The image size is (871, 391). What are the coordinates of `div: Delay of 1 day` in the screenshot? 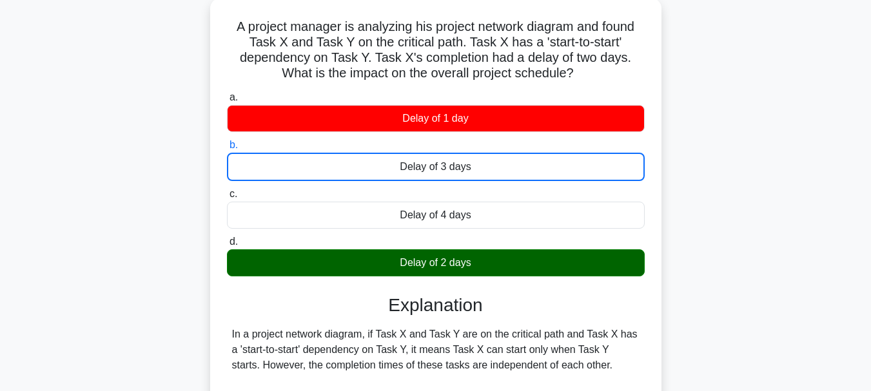 It's located at (436, 119).